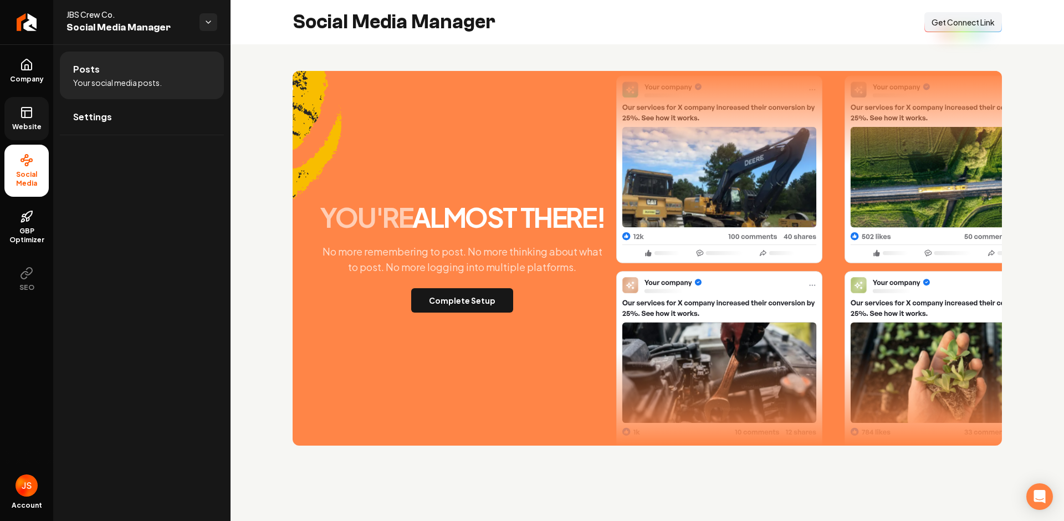  I want to click on button: Get Connect Link, so click(963, 22).